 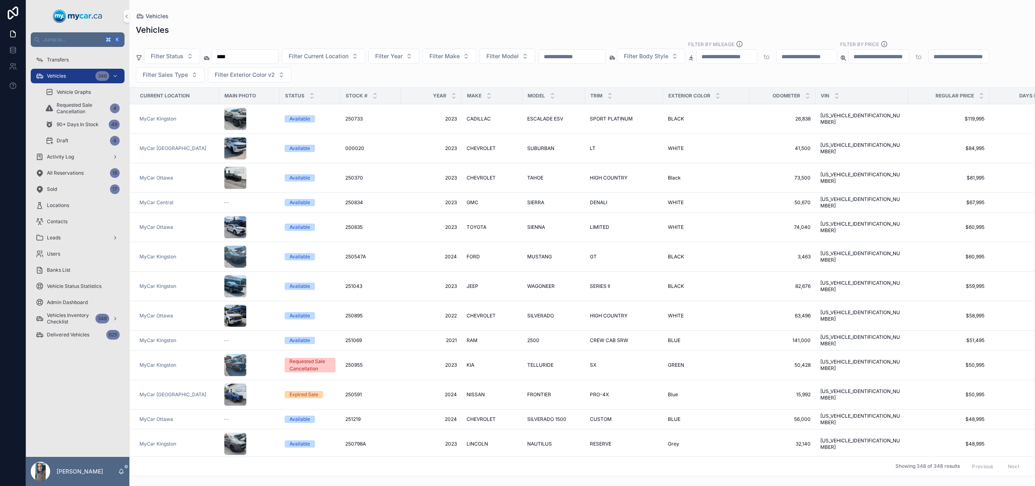 What do you see at coordinates (371, 178) in the screenshot?
I see `a: 250370` at bounding box center [371, 178].